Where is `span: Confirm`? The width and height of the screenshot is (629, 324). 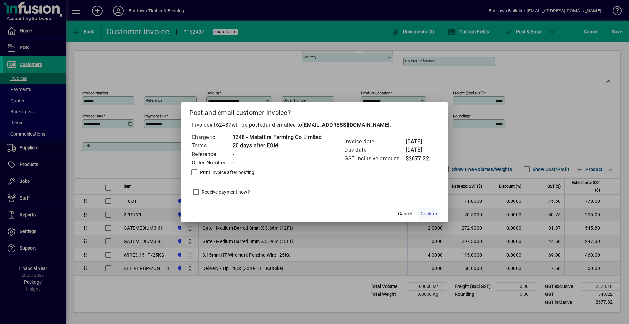
span: Confirm is located at coordinates (429, 214).